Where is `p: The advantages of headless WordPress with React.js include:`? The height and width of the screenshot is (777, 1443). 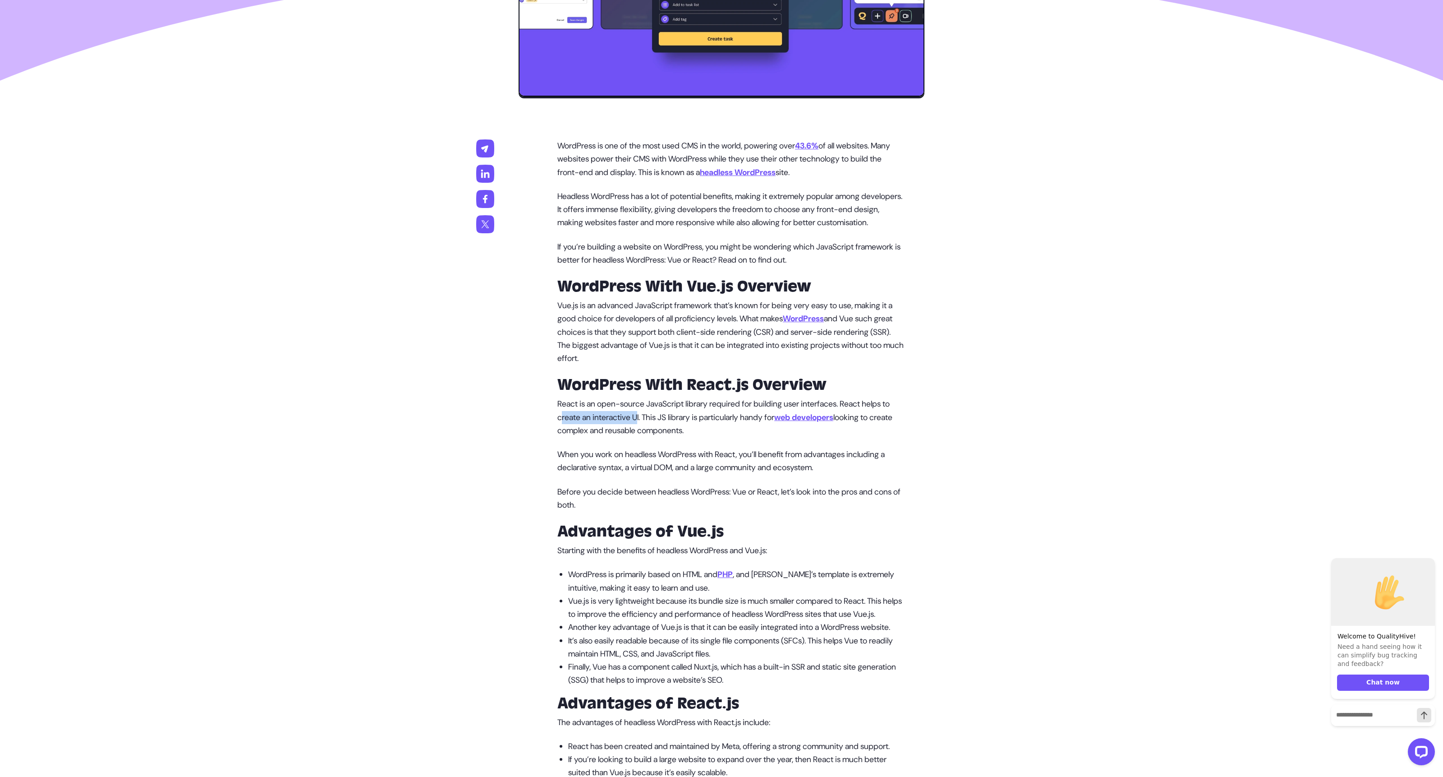
p: The advantages of headless WordPress with React.js include: is located at coordinates (731, 722).